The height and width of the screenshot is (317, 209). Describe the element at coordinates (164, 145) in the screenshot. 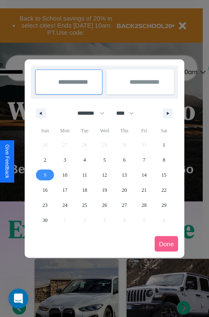

I see `span: 1` at that location.